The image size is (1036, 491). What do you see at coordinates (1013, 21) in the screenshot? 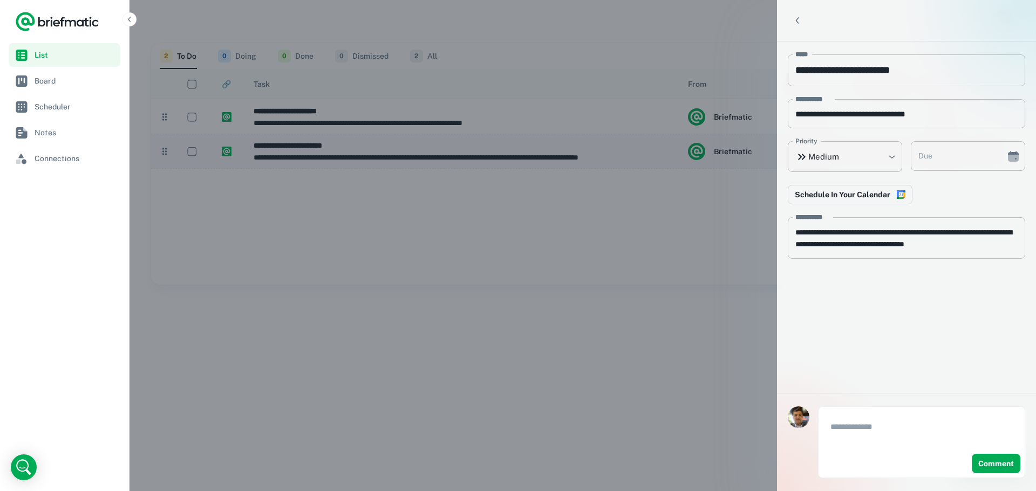
I see `button: Complete task` at bounding box center [1013, 21].